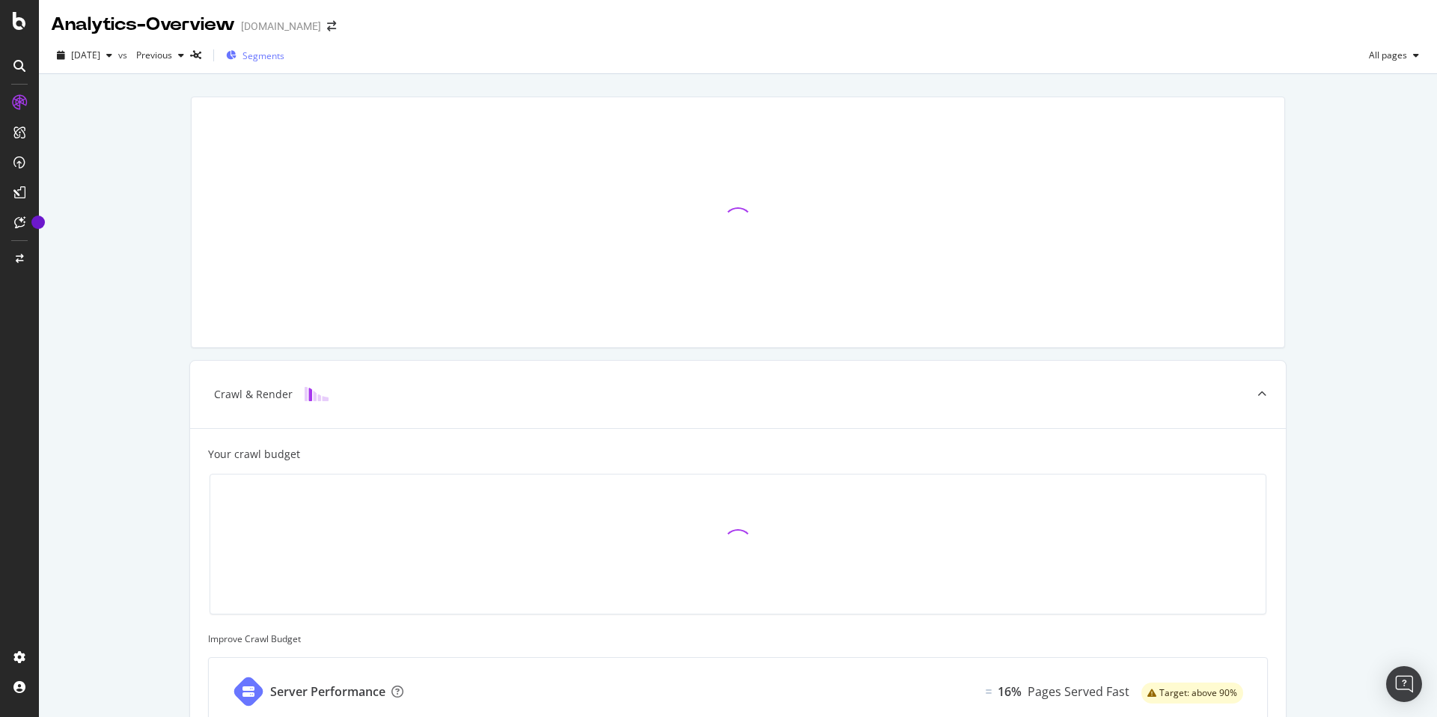  I want to click on div: Crawl & Render, so click(253, 394).